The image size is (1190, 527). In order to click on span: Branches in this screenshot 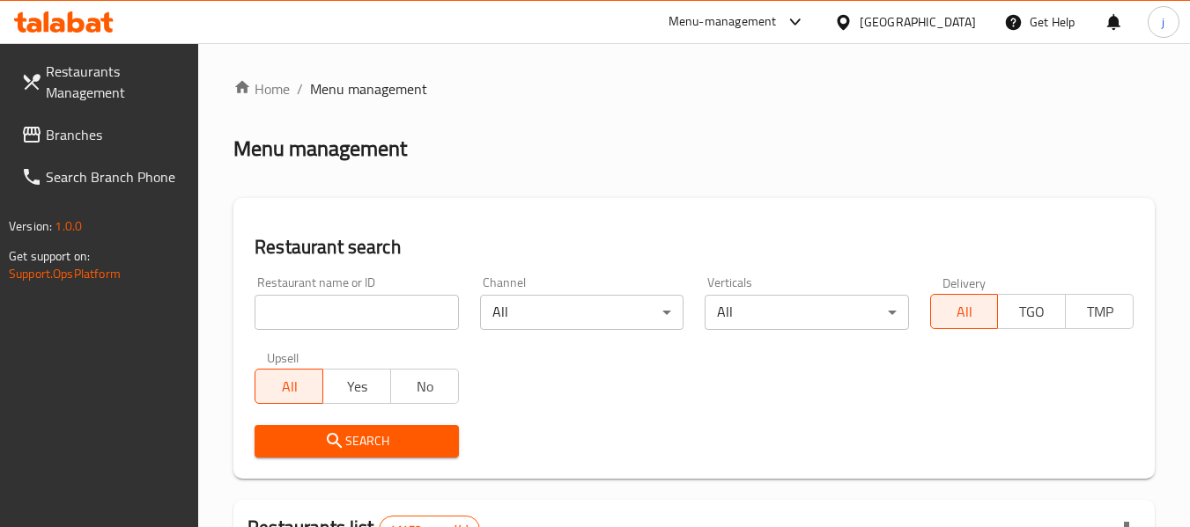, I will do `click(115, 135)`.